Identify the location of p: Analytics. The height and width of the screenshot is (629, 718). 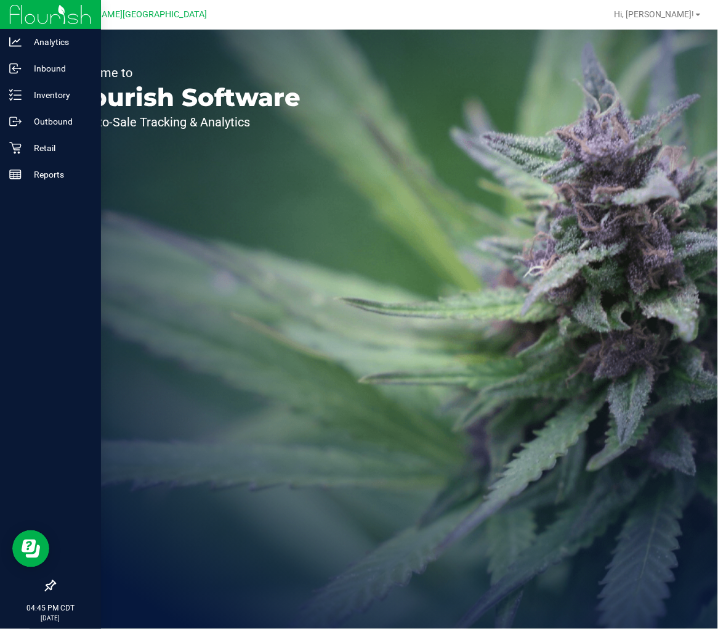
(59, 42).